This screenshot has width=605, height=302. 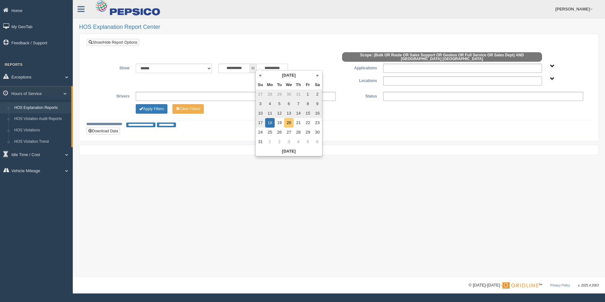 What do you see at coordinates (308, 104) in the screenshot?
I see `td: 8` at bounding box center [308, 104].